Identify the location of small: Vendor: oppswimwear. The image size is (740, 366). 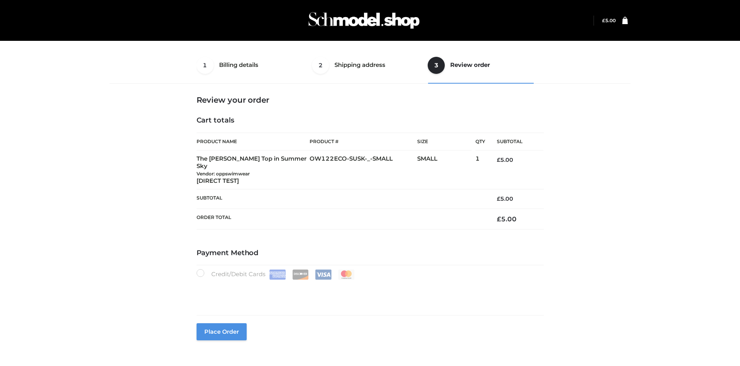
(223, 173).